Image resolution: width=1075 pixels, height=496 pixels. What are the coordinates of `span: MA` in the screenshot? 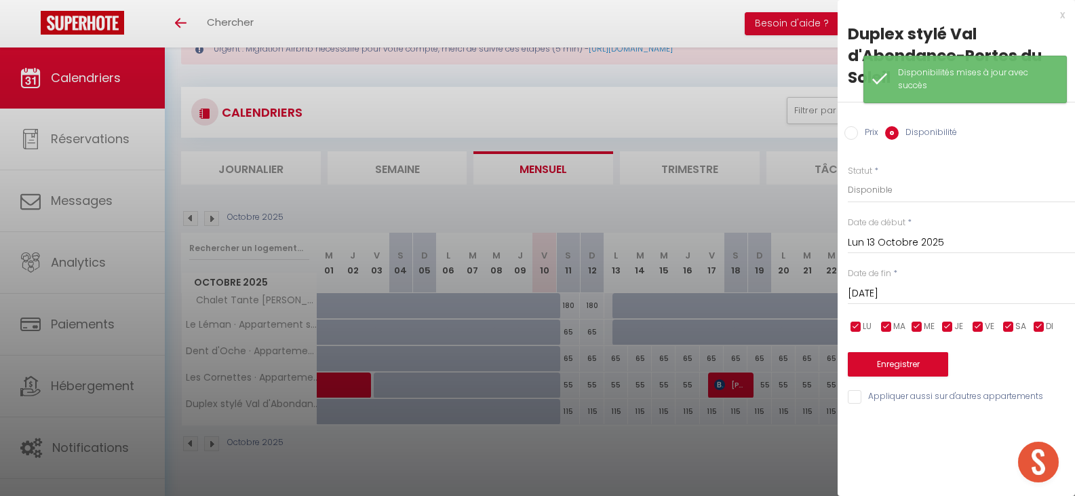 It's located at (900, 326).